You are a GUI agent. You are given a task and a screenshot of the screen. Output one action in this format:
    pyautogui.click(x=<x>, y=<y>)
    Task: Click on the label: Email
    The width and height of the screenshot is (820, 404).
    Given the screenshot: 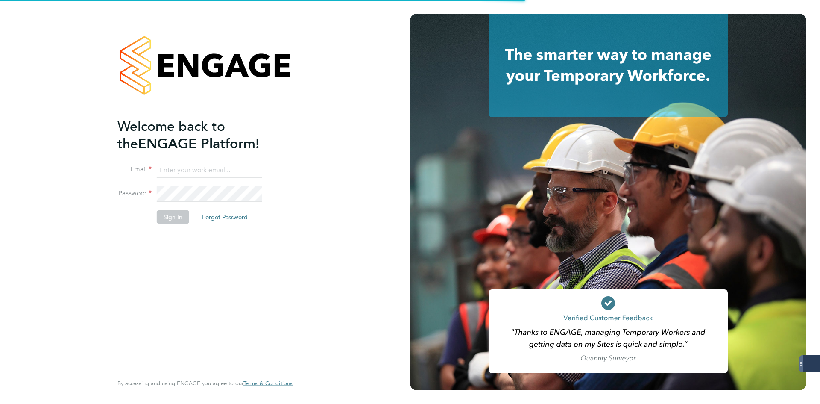 What is the action you would take?
    pyautogui.click(x=135, y=169)
    